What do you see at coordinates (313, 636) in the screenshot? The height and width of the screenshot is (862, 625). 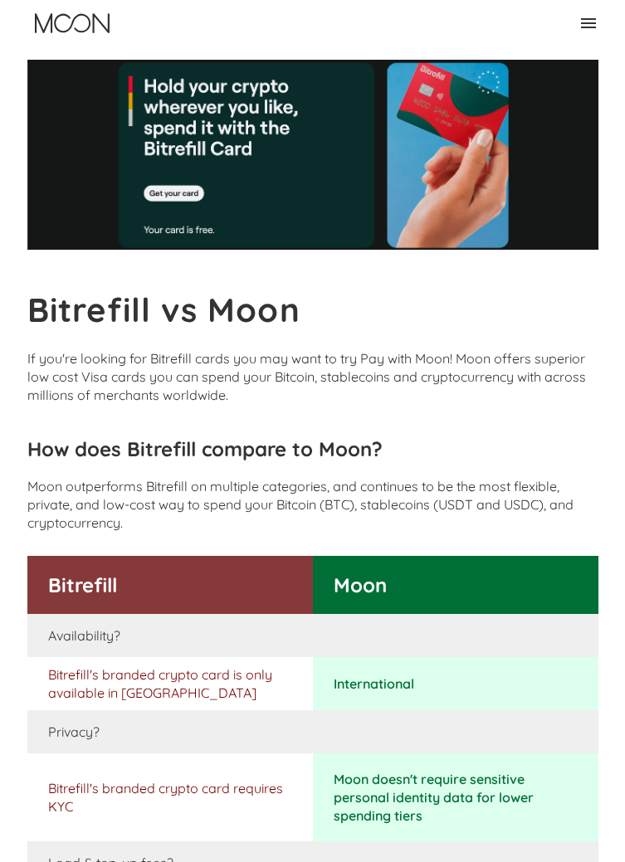 I see `p: Availability?` at bounding box center [313, 636].